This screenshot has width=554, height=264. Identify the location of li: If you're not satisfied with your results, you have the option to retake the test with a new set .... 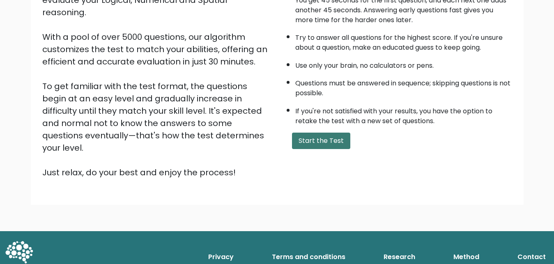
(404, 114).